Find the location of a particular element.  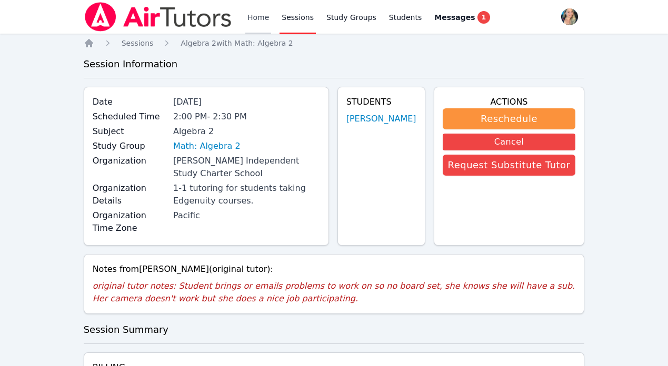

h4: Students is located at coordinates (381, 102).